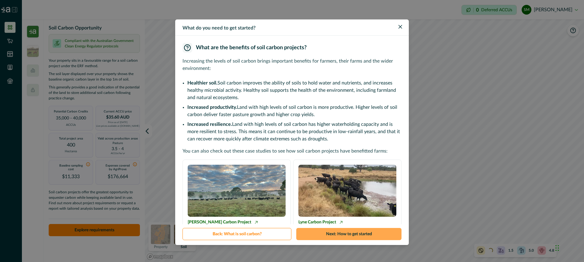 The width and height of the screenshot is (584, 262). I want to click on p: You can also check out these case studies to see how soil carbon projects have benefitted farms:, so click(285, 151).